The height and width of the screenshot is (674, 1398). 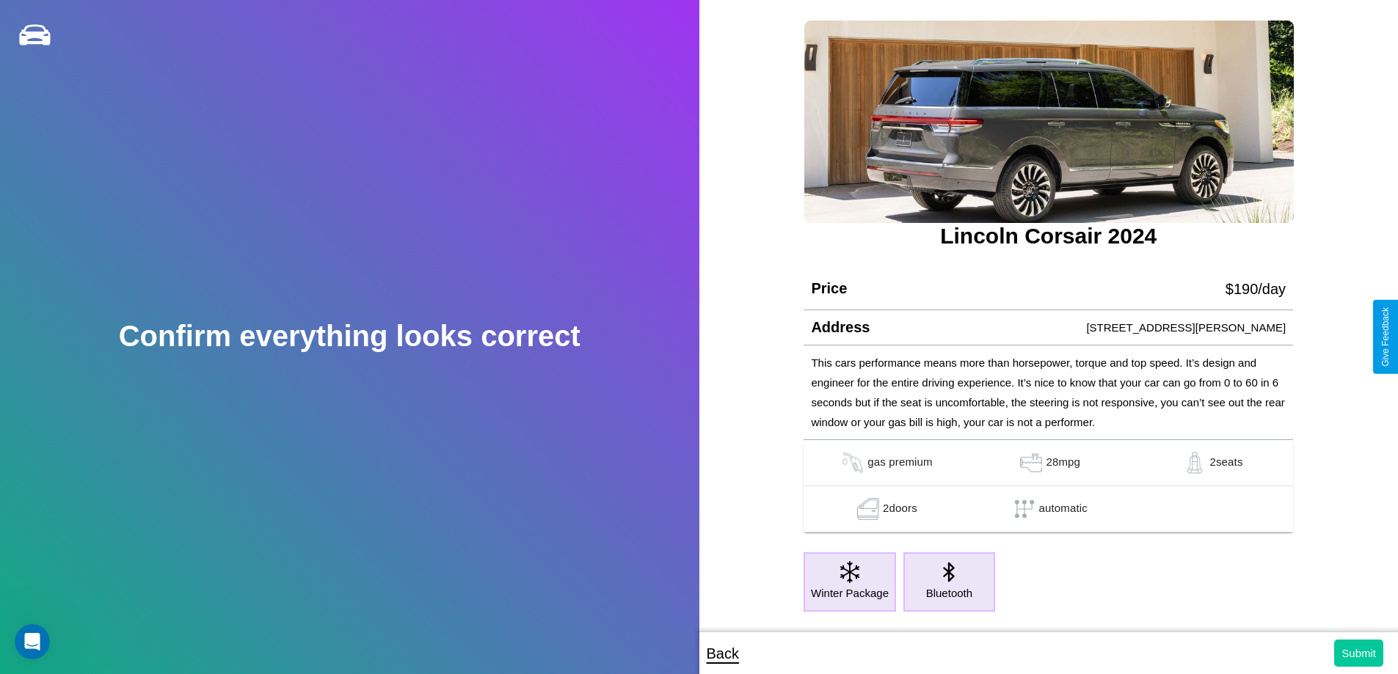 I want to click on p: Back, so click(x=723, y=654).